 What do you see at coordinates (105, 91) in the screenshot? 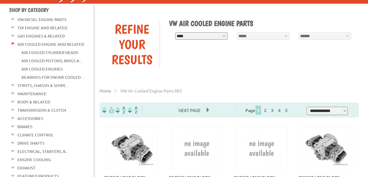
I see `span: Home` at bounding box center [105, 91].